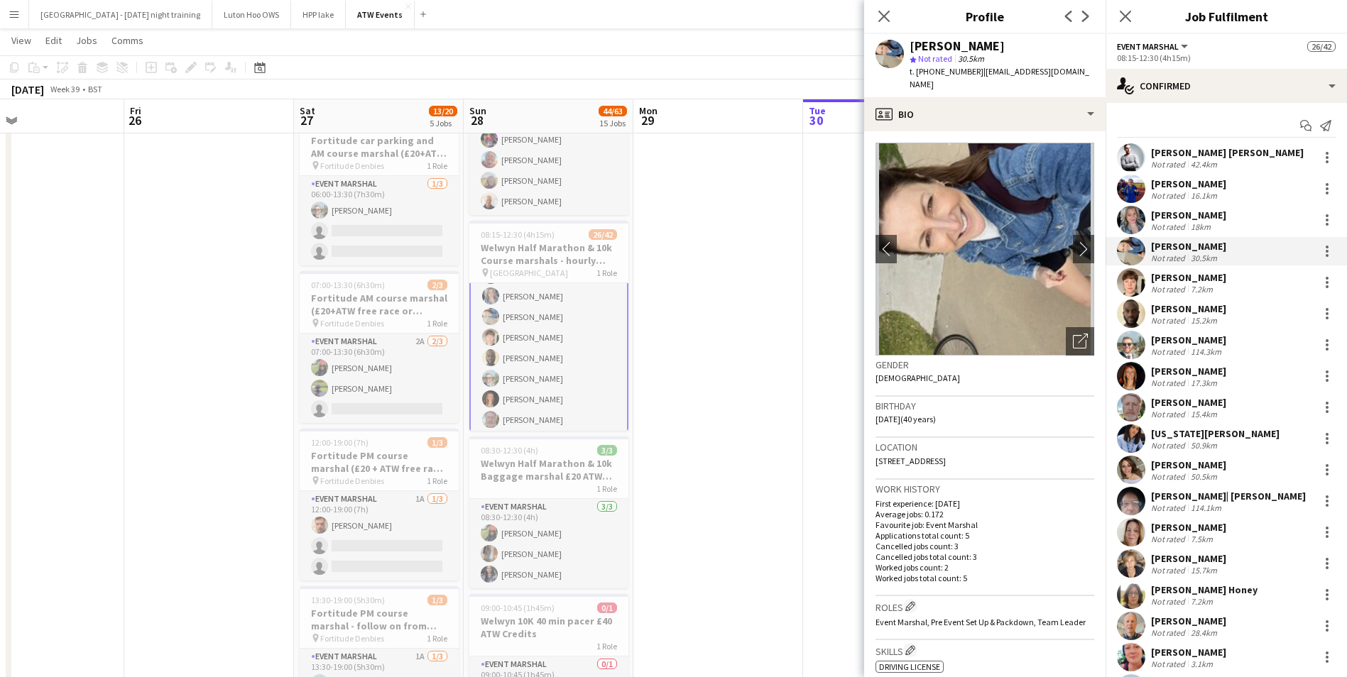  Describe the element at coordinates (607, 450) in the screenshot. I see `span: 3/3` at that location.